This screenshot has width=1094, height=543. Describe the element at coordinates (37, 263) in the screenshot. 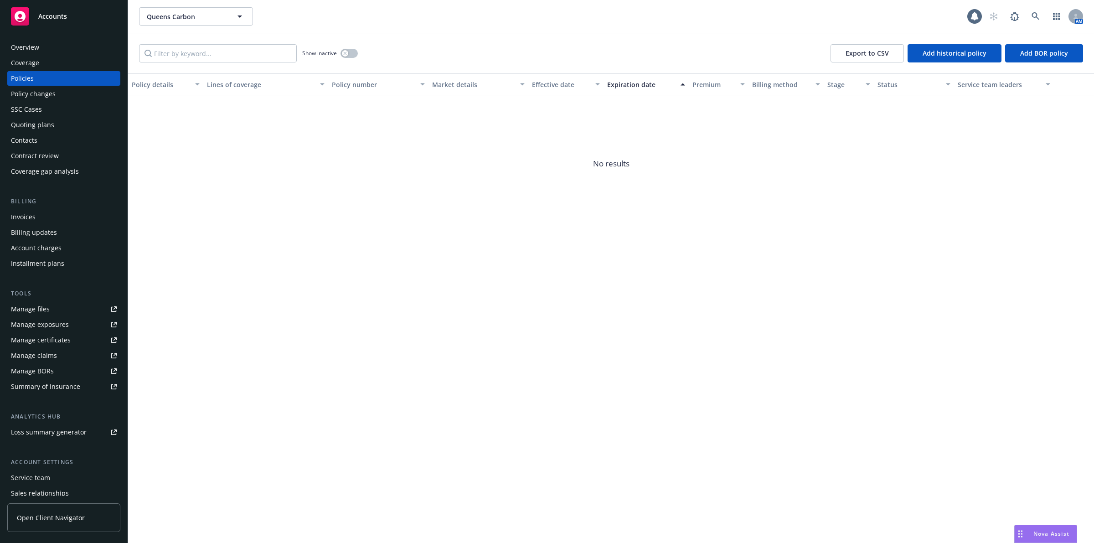

I see `div: Installment plans` at that location.